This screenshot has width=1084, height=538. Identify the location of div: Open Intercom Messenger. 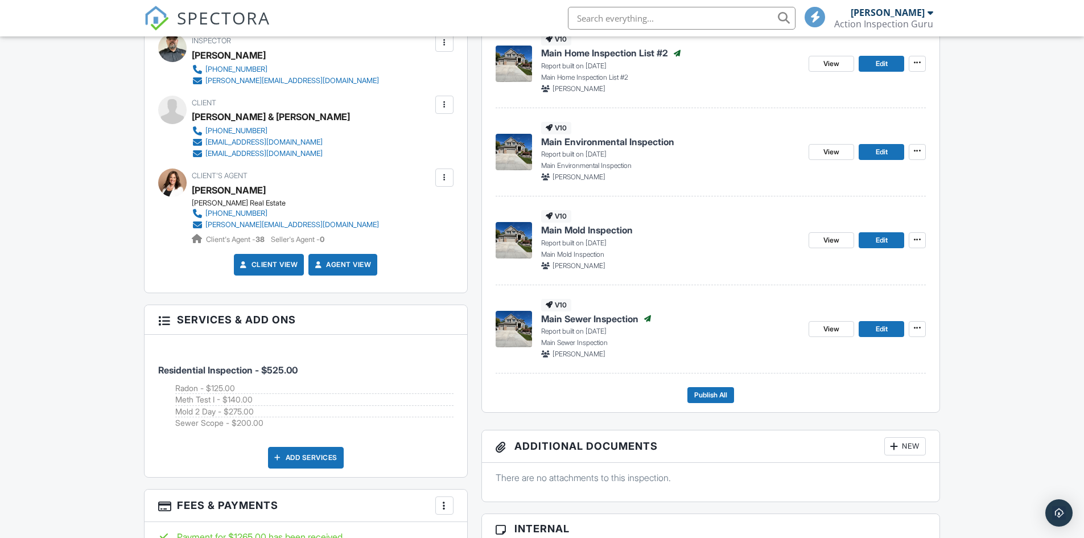
(1059, 513).